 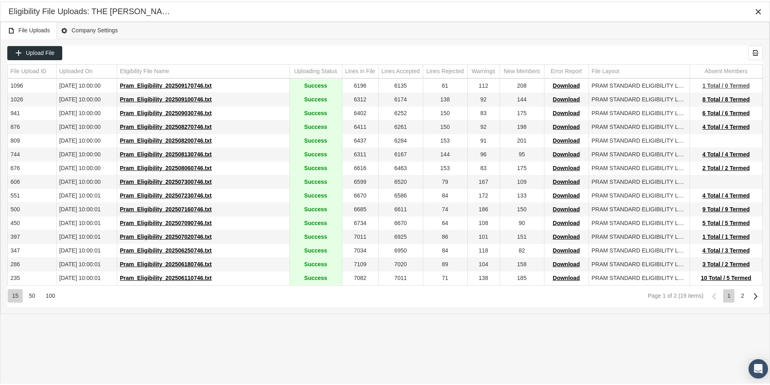 I want to click on td: 153, so click(x=445, y=140).